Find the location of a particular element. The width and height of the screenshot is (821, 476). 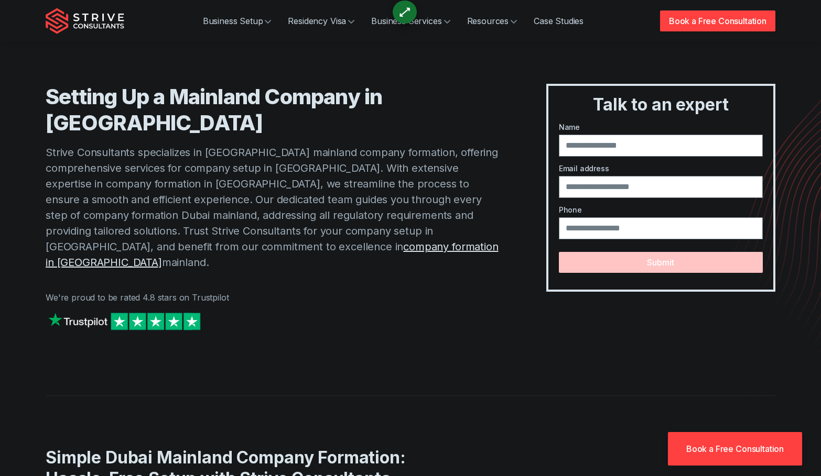

p: We're proud to be rated 4.8 stars on Trustpilot is located at coordinates (275, 298).